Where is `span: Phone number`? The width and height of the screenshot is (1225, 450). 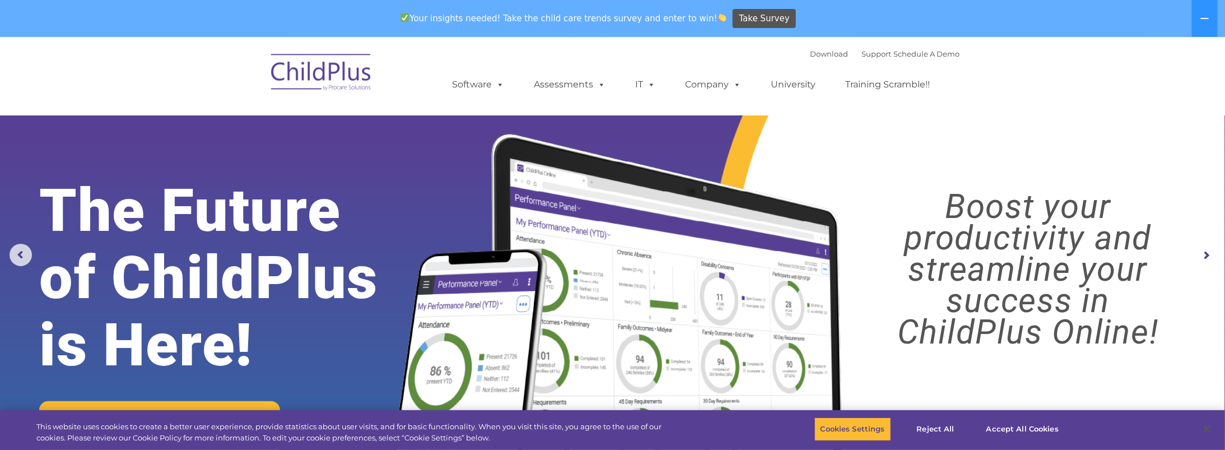 span: Phone number is located at coordinates (179, 124).